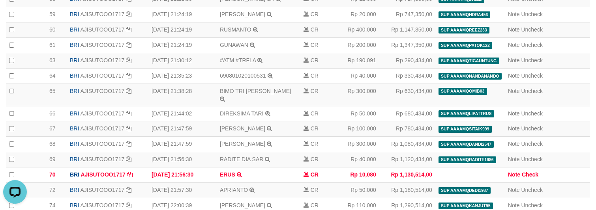 This screenshot has width=596, height=210. What do you see at coordinates (53, 144) in the screenshot?
I see `span: 68` at bounding box center [53, 144].